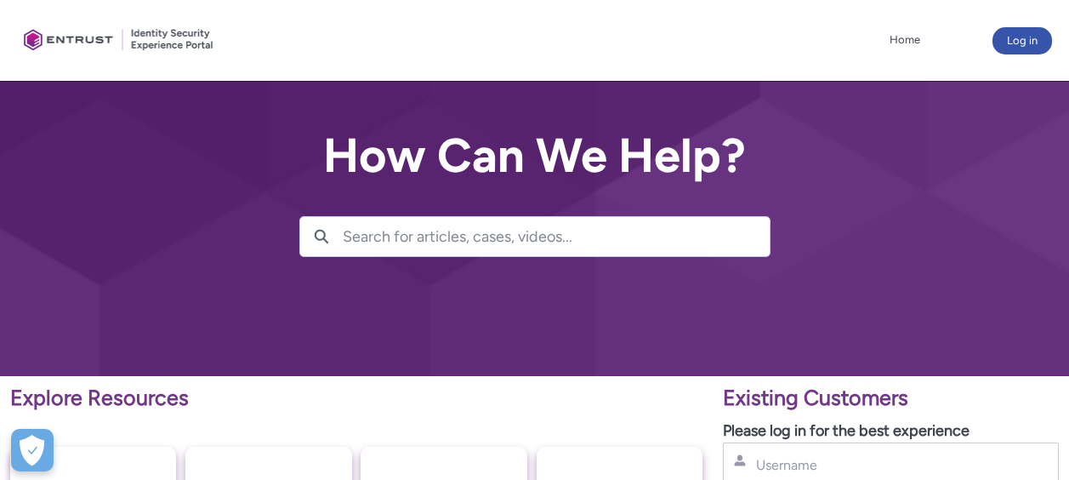 This screenshot has height=480, width=1069. What do you see at coordinates (864, 464) in the screenshot?
I see `input: Username` at bounding box center [864, 464].